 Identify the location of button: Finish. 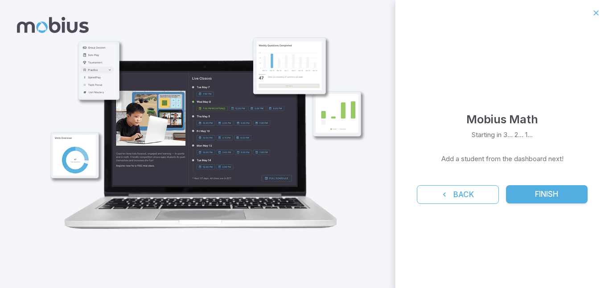
(547, 195).